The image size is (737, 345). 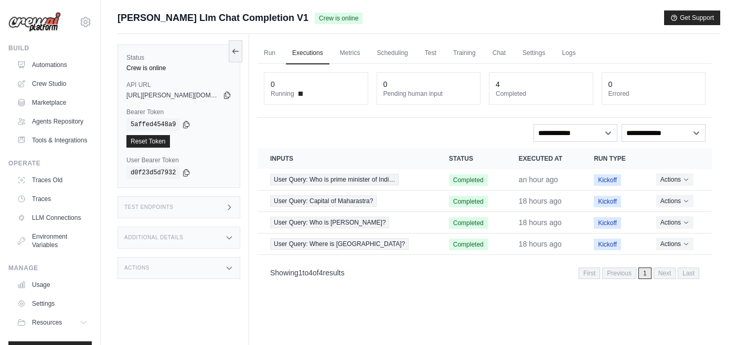 What do you see at coordinates (269, 53) in the screenshot?
I see `a: Run` at bounding box center [269, 53].